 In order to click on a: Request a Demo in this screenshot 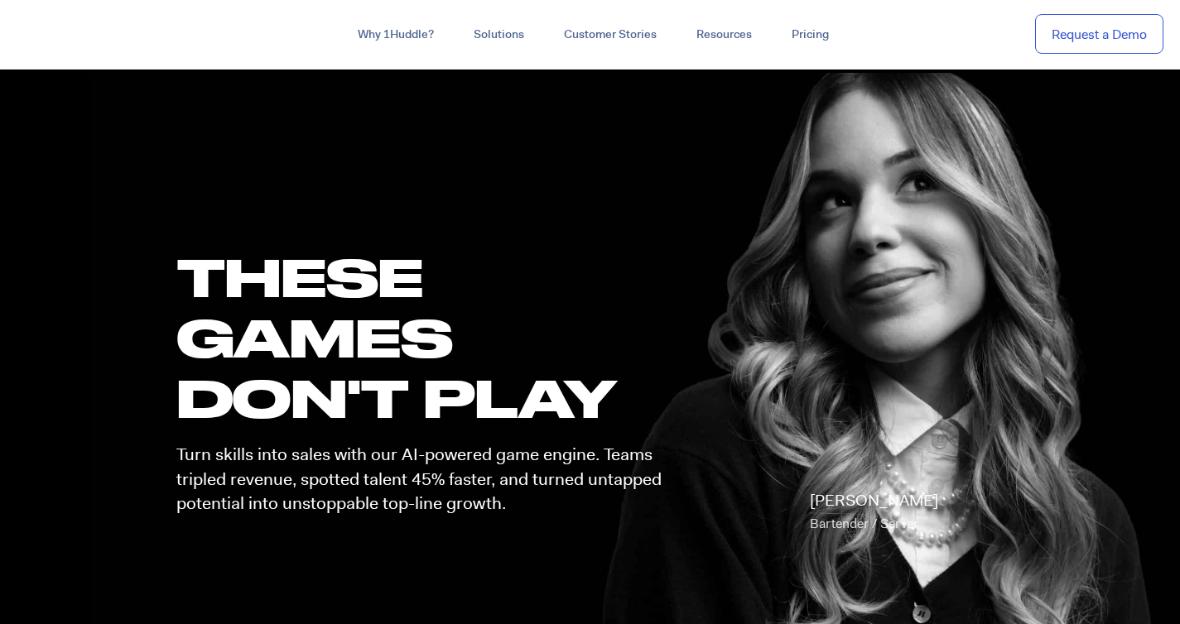, I will do `click(1099, 34)`.